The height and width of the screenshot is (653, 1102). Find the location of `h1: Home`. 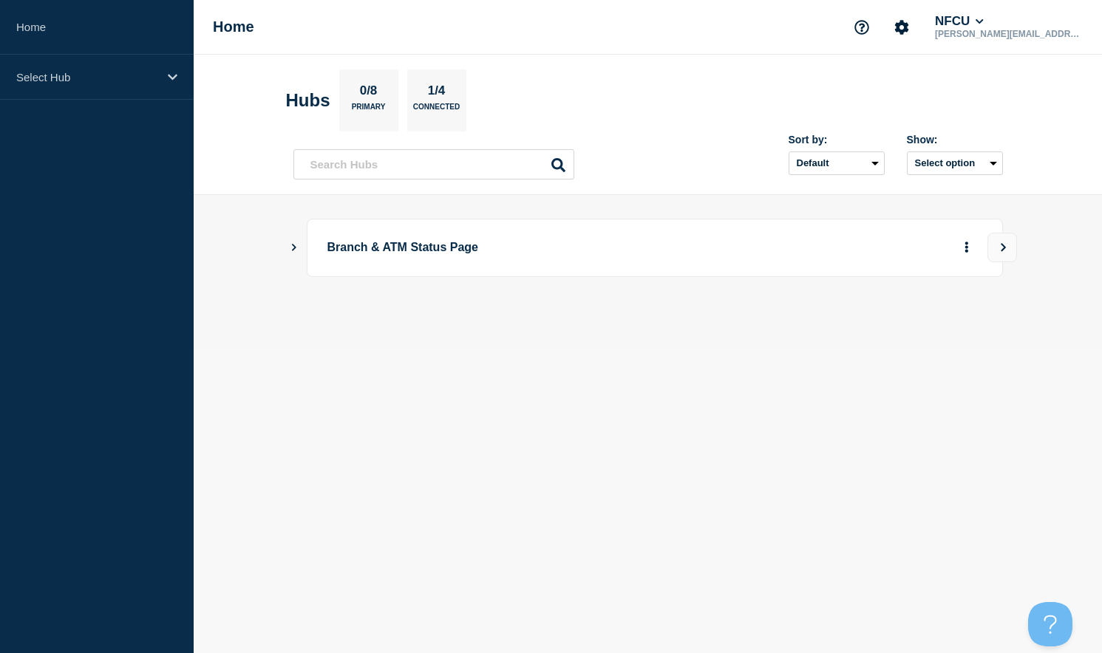

h1: Home is located at coordinates (233, 27).